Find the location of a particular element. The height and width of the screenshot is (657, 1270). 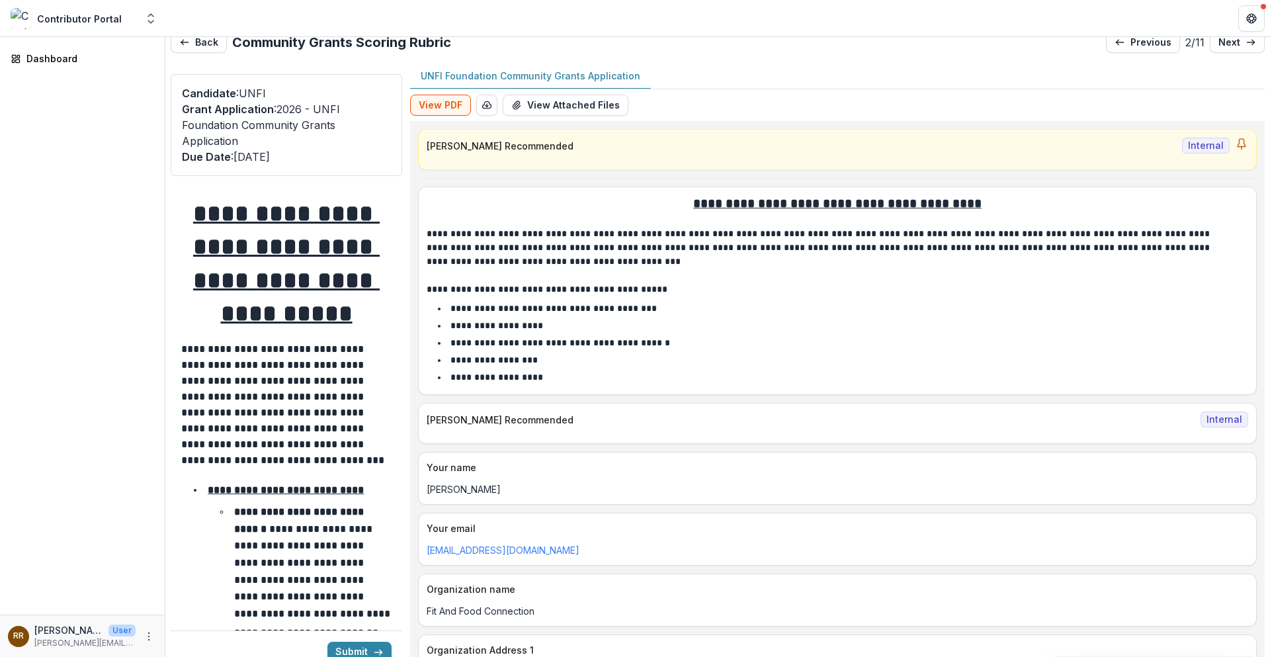

p: 2 / 11 is located at coordinates (1195, 42).